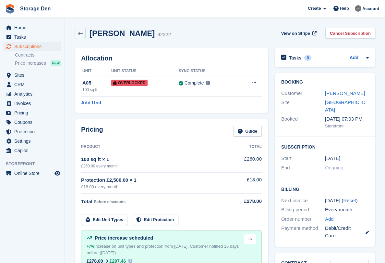 The height and width of the screenshot is (263, 385). What do you see at coordinates (303, 200) in the screenshot?
I see `div: Next invoice` at bounding box center [303, 200].